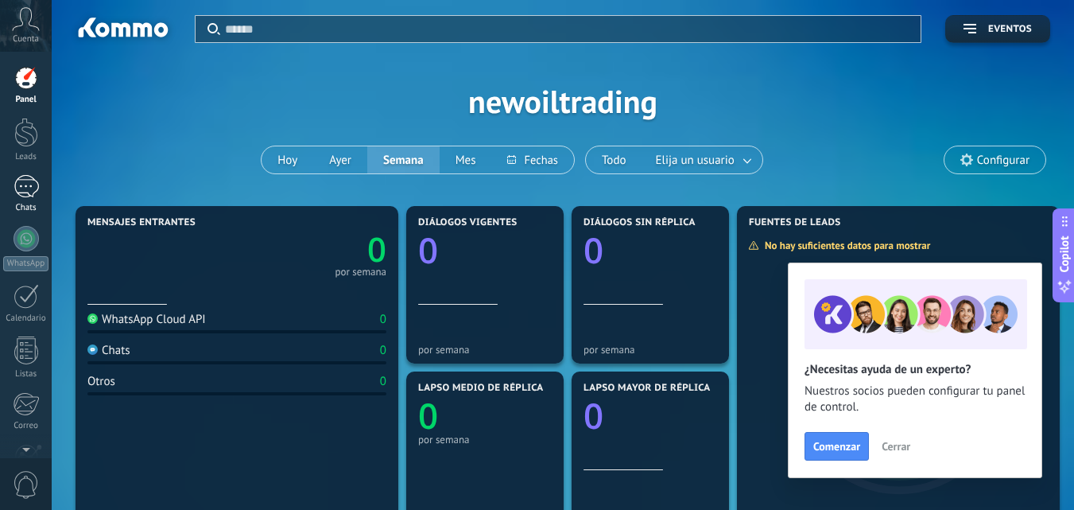 This screenshot has width=1074, height=510. Describe the element at coordinates (92, 318) in the screenshot. I see `img: WhatsApp Cloud API` at that location.